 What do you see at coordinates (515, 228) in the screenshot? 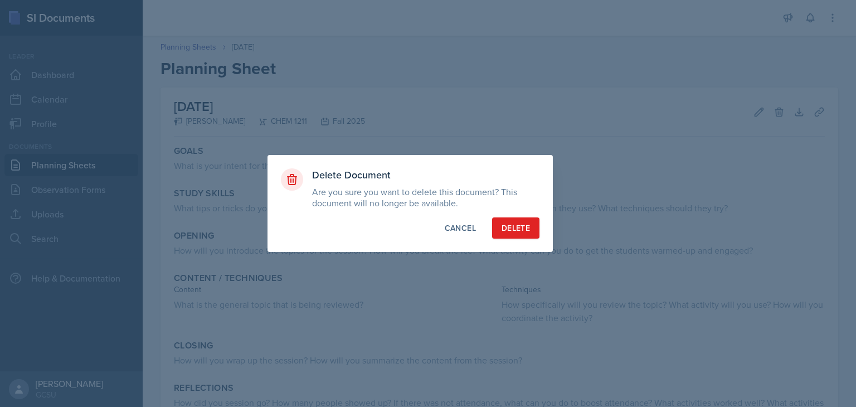
I see `button: Delete` at bounding box center [515, 228].